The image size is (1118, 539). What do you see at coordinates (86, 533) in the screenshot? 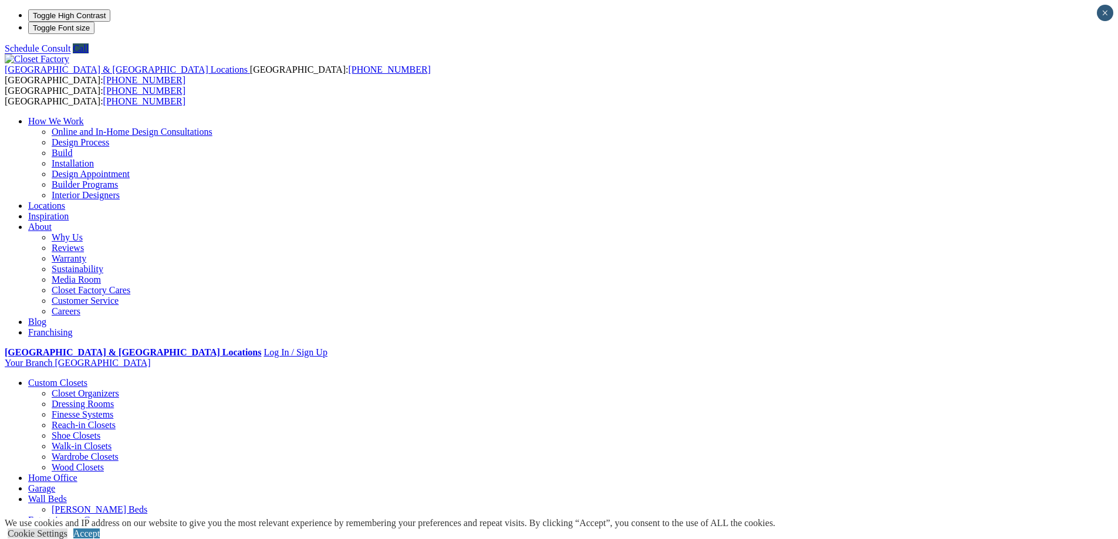
I see `a: Accept` at bounding box center [86, 533].